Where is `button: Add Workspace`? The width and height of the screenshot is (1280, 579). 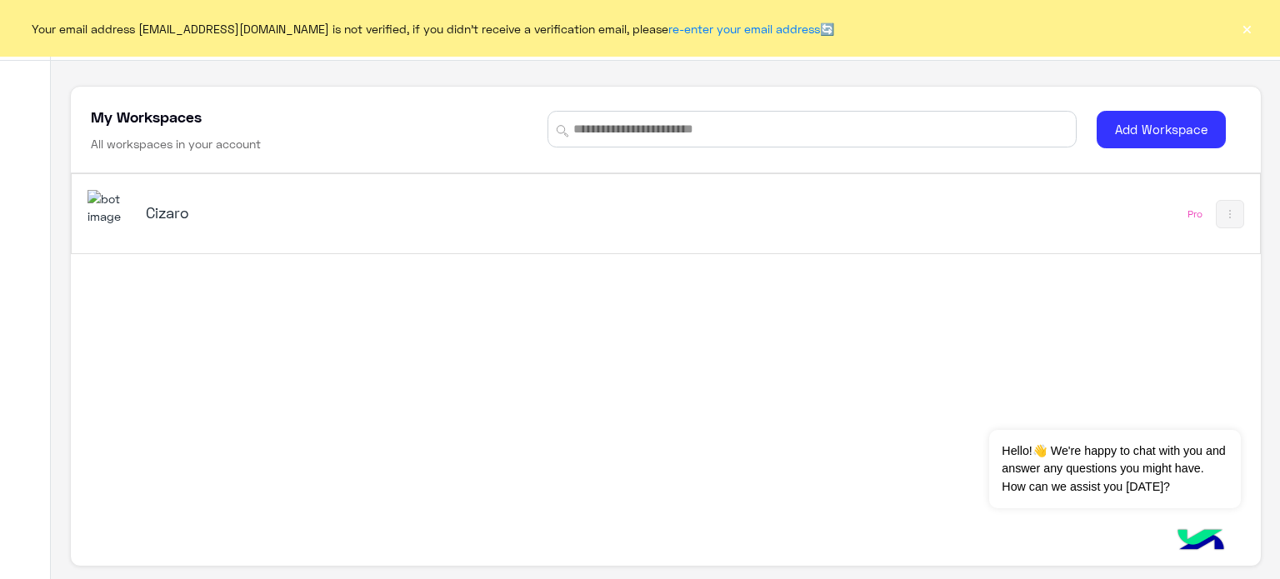 button: Add Workspace is located at coordinates (1160, 129).